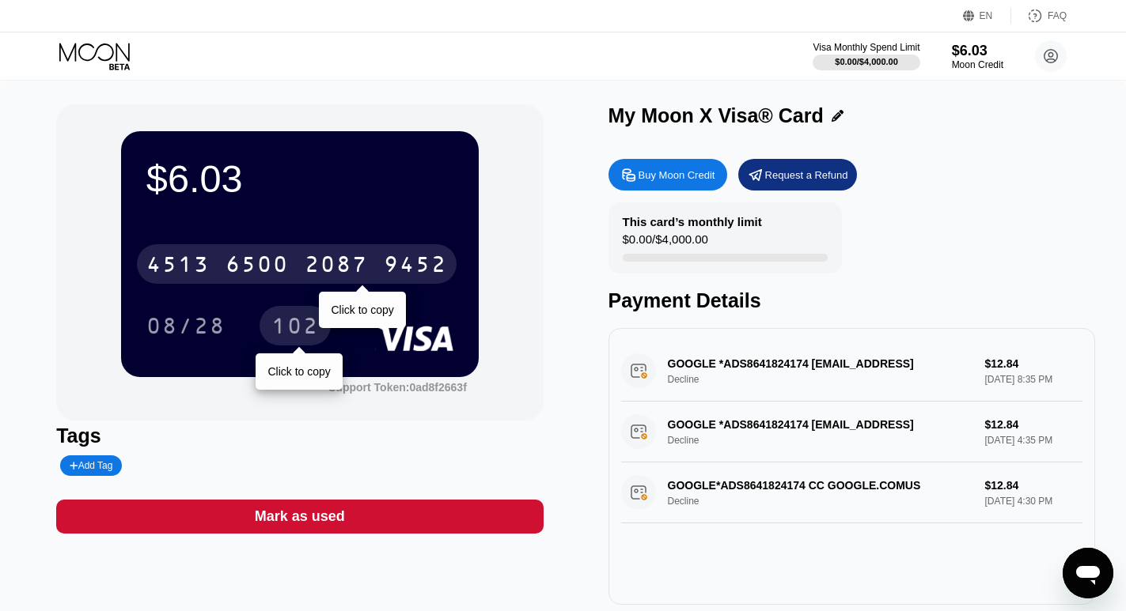  What do you see at coordinates (977, 56) in the screenshot?
I see `div: $6.03Moon Credit` at bounding box center [977, 56].